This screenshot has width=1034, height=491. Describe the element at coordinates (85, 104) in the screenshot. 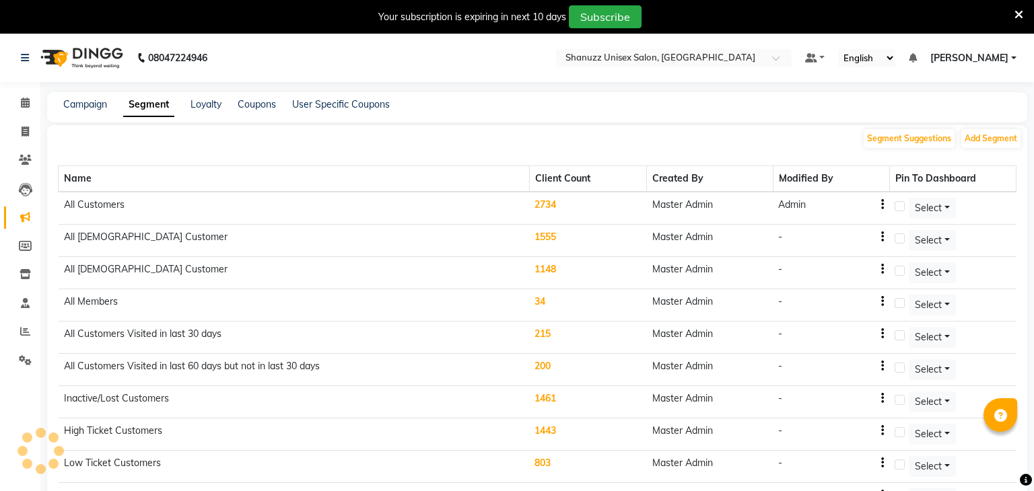

I see `a: Campaign` at that location.